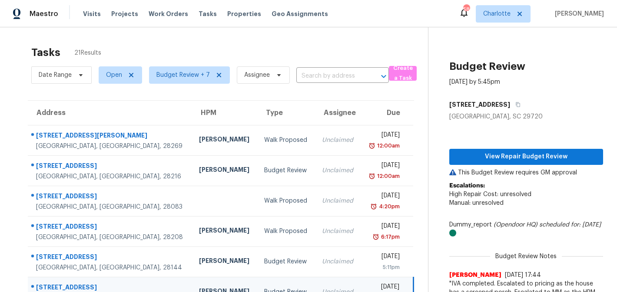 The width and height of the screenshot is (617, 292). What do you see at coordinates (286, 113) in the screenshot?
I see `th: Type` at bounding box center [286, 113].